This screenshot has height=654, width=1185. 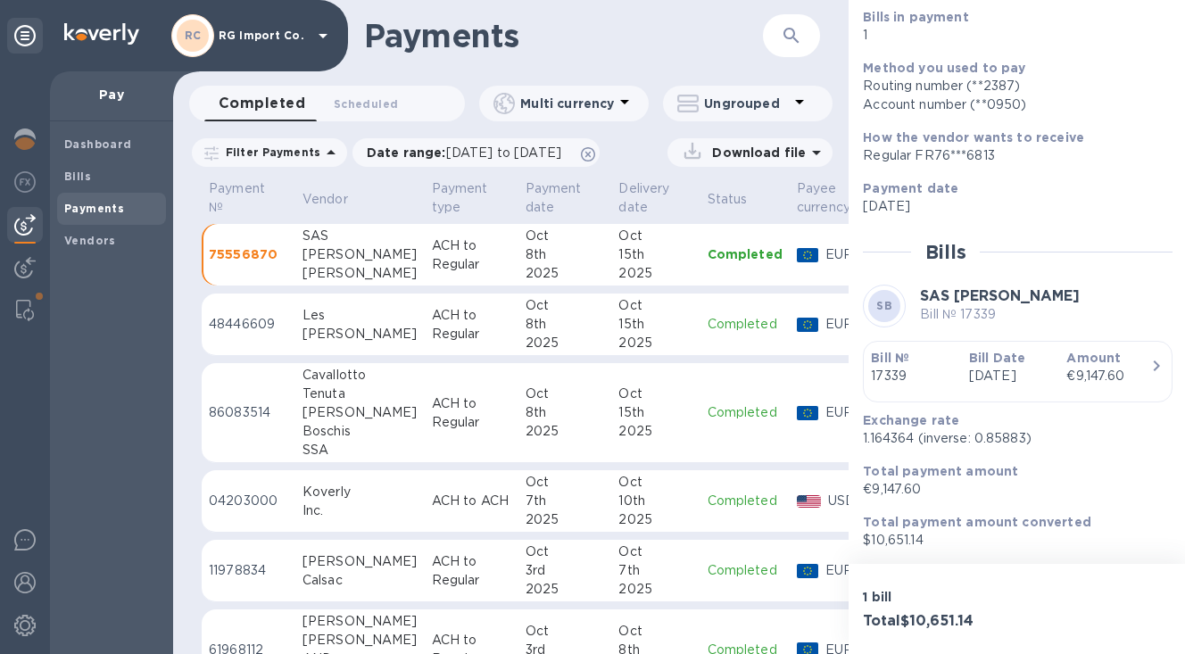 What do you see at coordinates (193, 35) in the screenshot?
I see `b: RC` at bounding box center [193, 35].